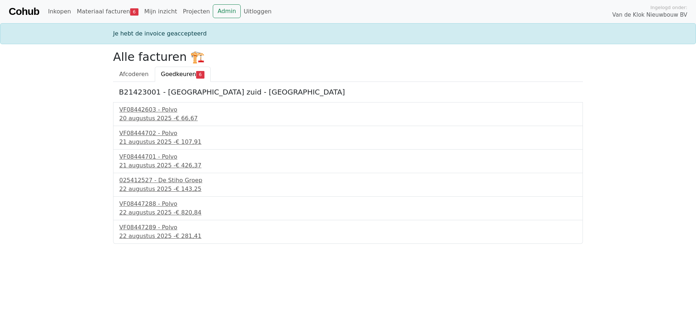 This screenshot has height=330, width=696. I want to click on a: VF08447289 - Polvo22 augustus 2025 -€ 281,41, so click(348, 232).